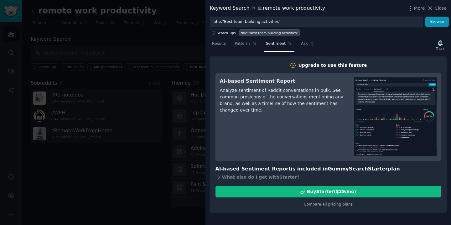  What do you see at coordinates (246, 45) in the screenshot?
I see `a: Patterns` at bounding box center [246, 45].